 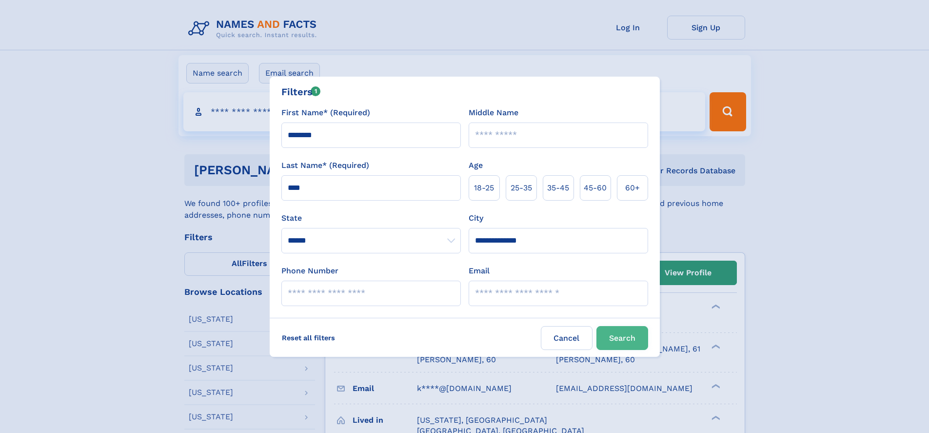 I want to click on span: 35‑45, so click(x=558, y=188).